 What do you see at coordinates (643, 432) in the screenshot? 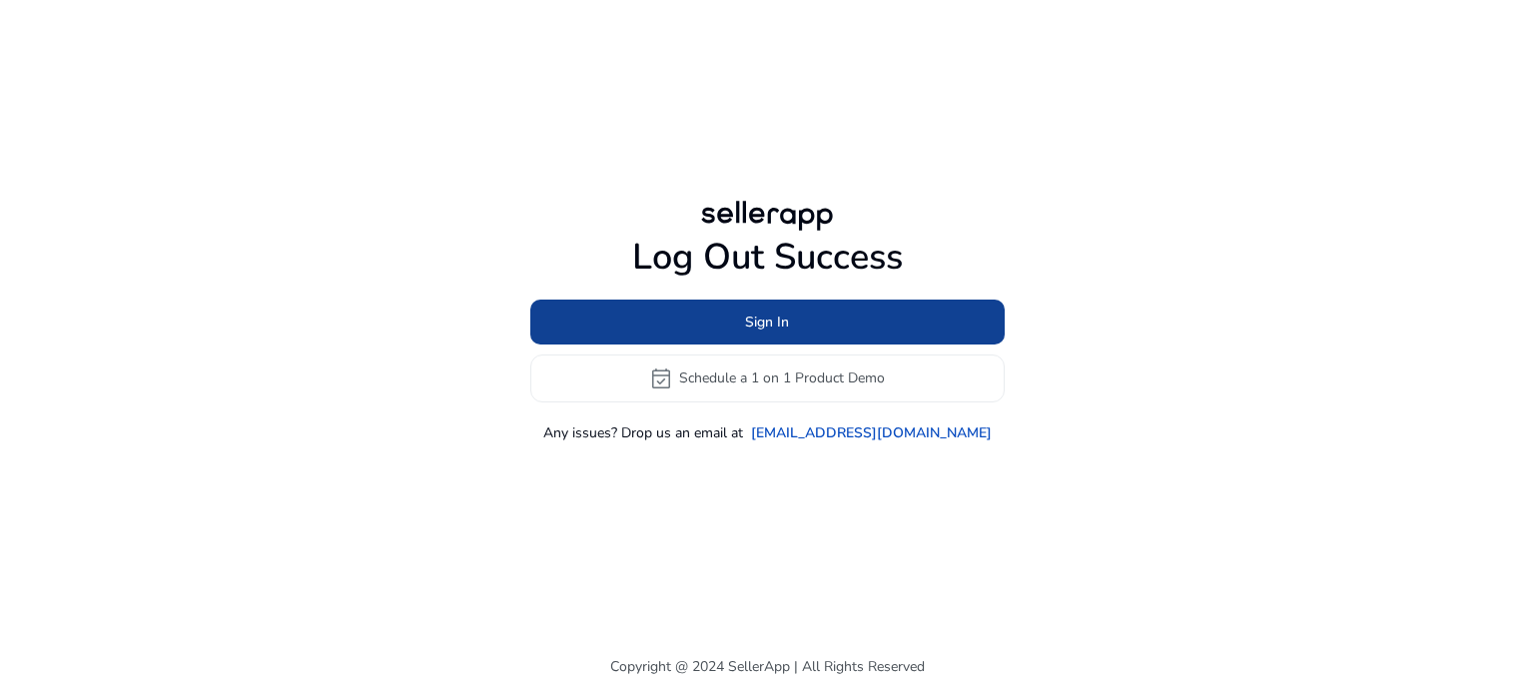
I see `p: Any issues? Drop us an email at` at bounding box center [643, 432].